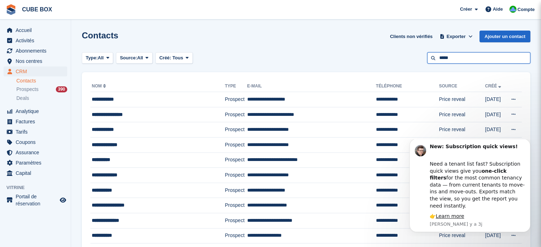 Image resolution: width=541 pixels, height=247 pixels. Describe the element at coordinates (128, 58) in the screenshot. I see `span: Source:` at that location.